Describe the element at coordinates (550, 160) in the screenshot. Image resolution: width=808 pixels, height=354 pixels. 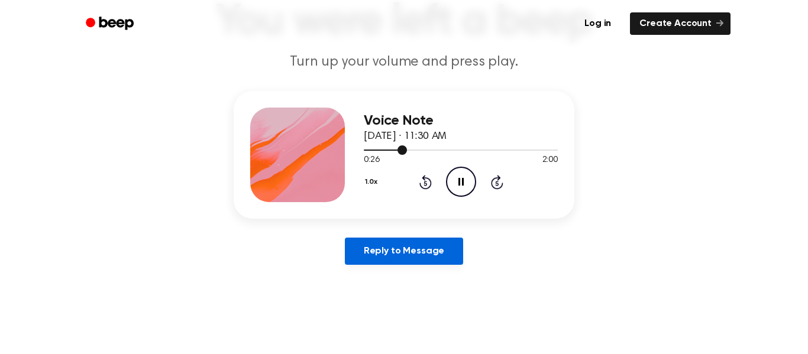
I see `span: 2:00` at that location.